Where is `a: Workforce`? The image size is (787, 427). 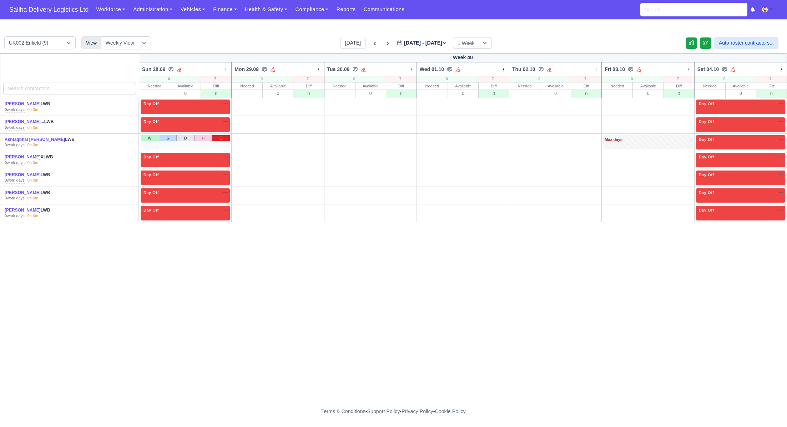 a: Workforce is located at coordinates (111, 9).